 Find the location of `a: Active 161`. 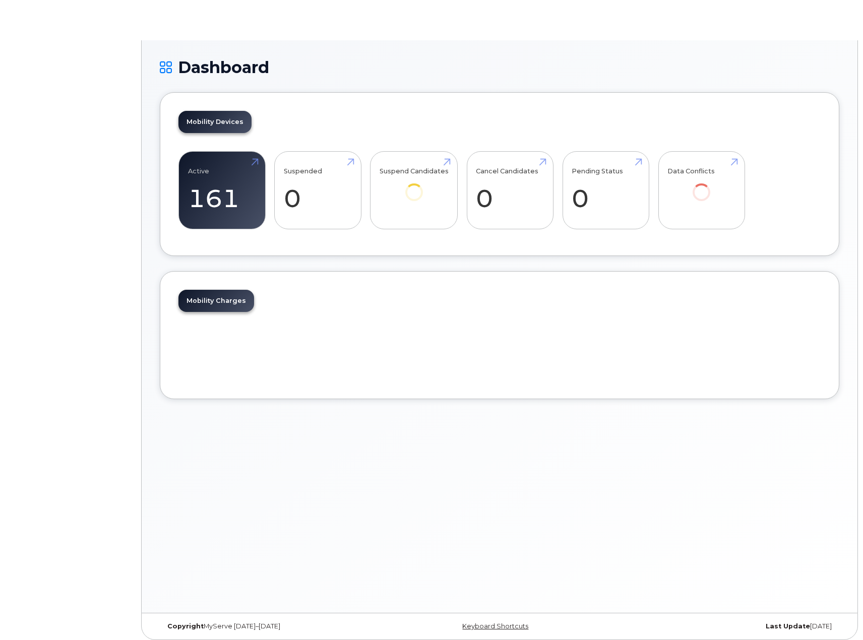

a: Active 161 is located at coordinates (222, 190).